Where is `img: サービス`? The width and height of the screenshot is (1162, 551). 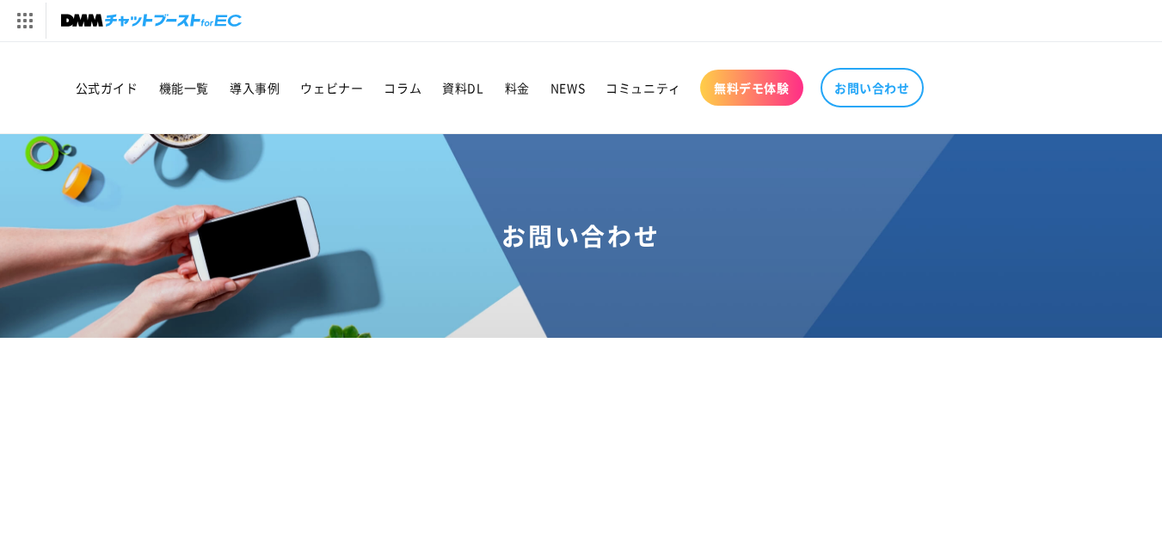
img: サービス is located at coordinates (24, 21).